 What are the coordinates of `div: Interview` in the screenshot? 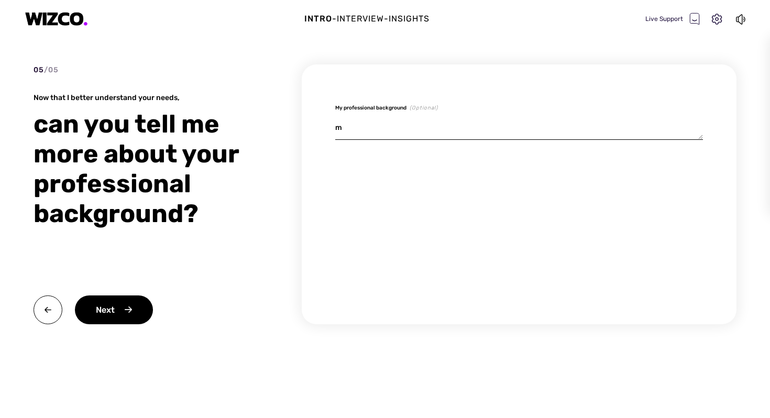 It's located at (361, 19).